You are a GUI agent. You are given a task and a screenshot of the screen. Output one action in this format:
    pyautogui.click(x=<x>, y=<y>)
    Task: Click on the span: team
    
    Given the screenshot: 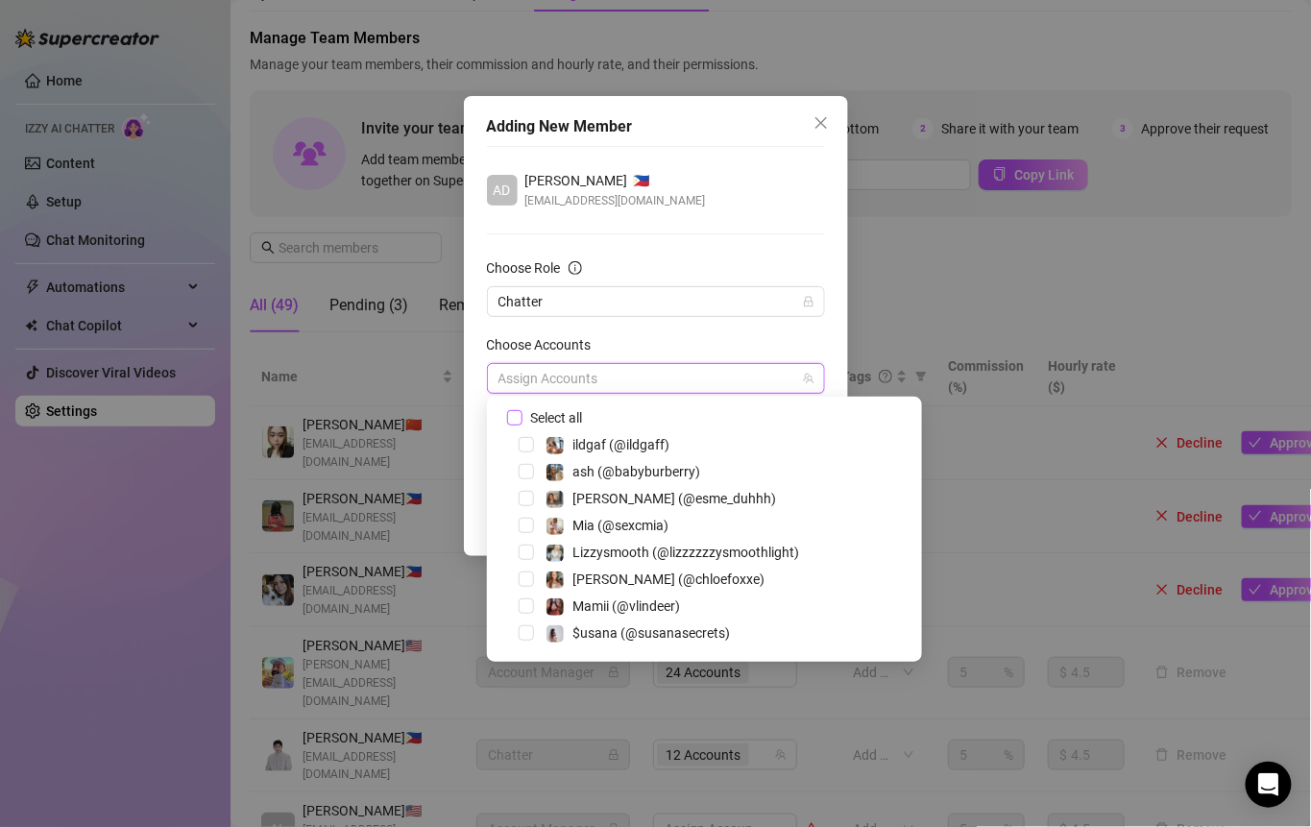 What is the action you would take?
    pyautogui.click(x=809, y=378)
    